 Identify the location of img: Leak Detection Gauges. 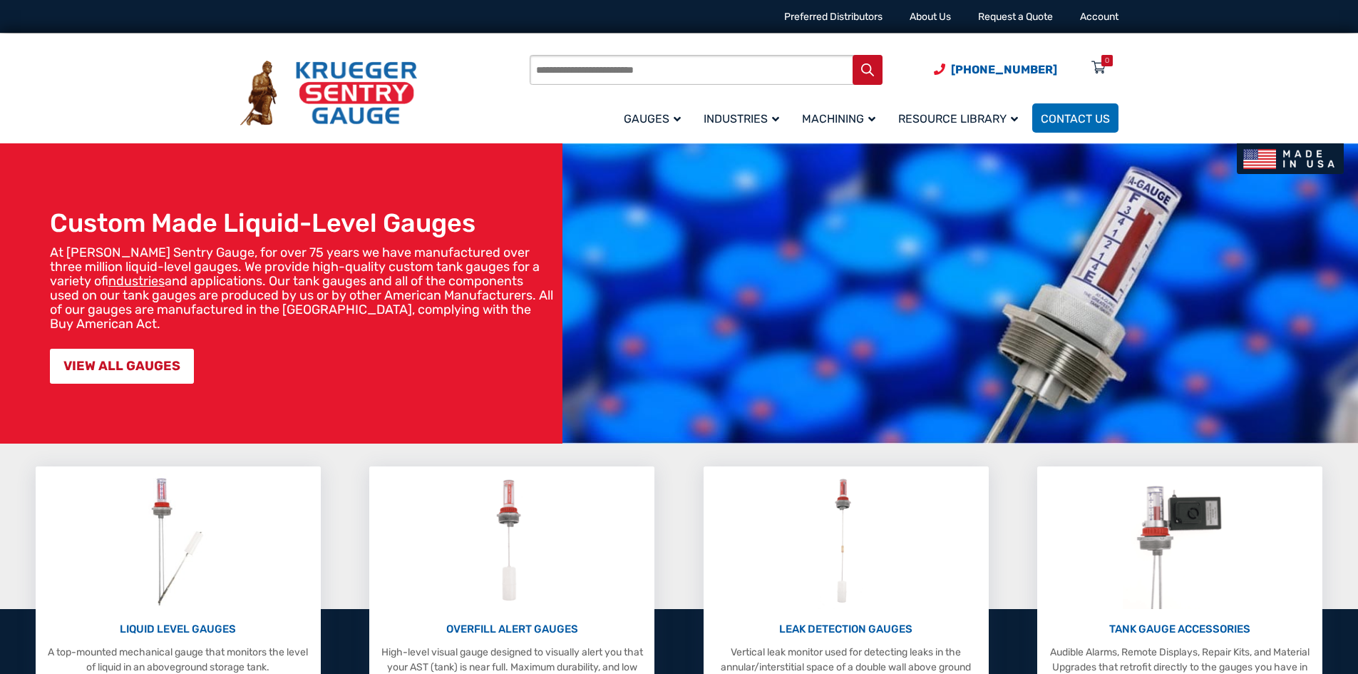
(846, 541).